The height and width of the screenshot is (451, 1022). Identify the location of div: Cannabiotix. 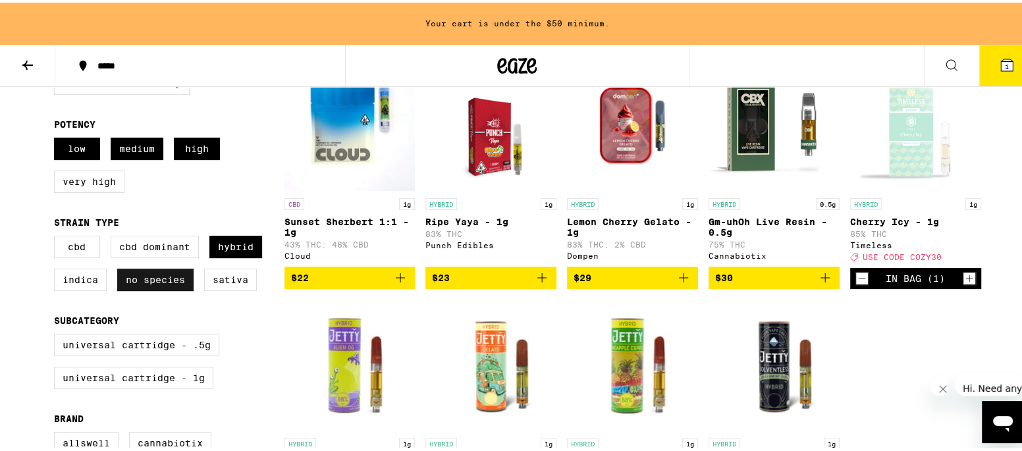
(774, 253).